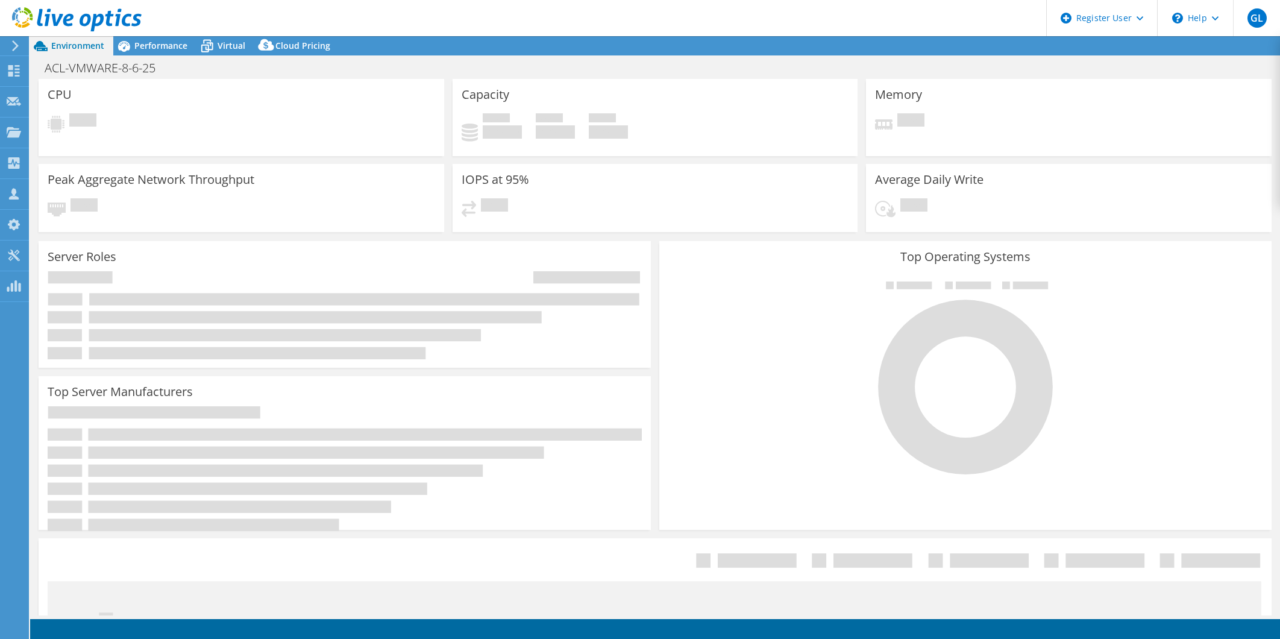  I want to click on span: Cloud Pricing, so click(302, 45).